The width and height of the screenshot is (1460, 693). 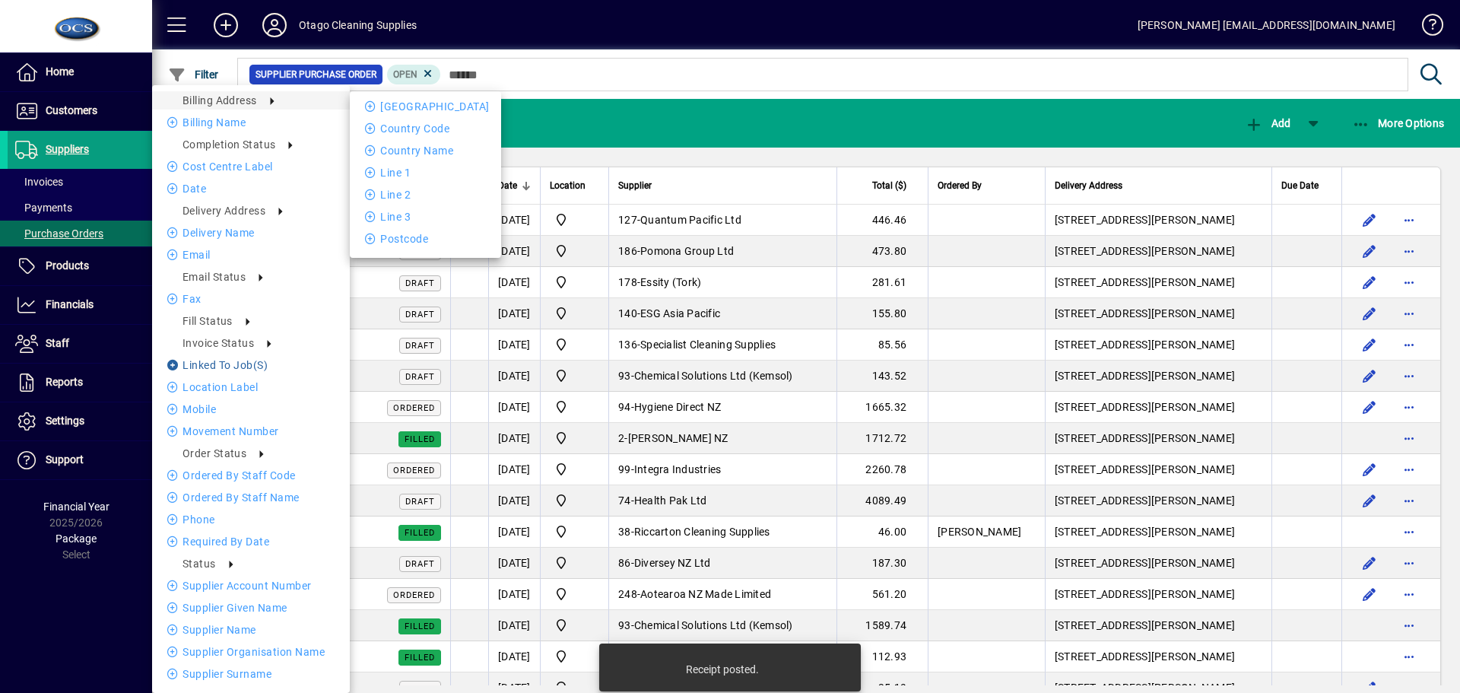 What do you see at coordinates (251, 255) in the screenshot?
I see `li: Email` at bounding box center [251, 255].